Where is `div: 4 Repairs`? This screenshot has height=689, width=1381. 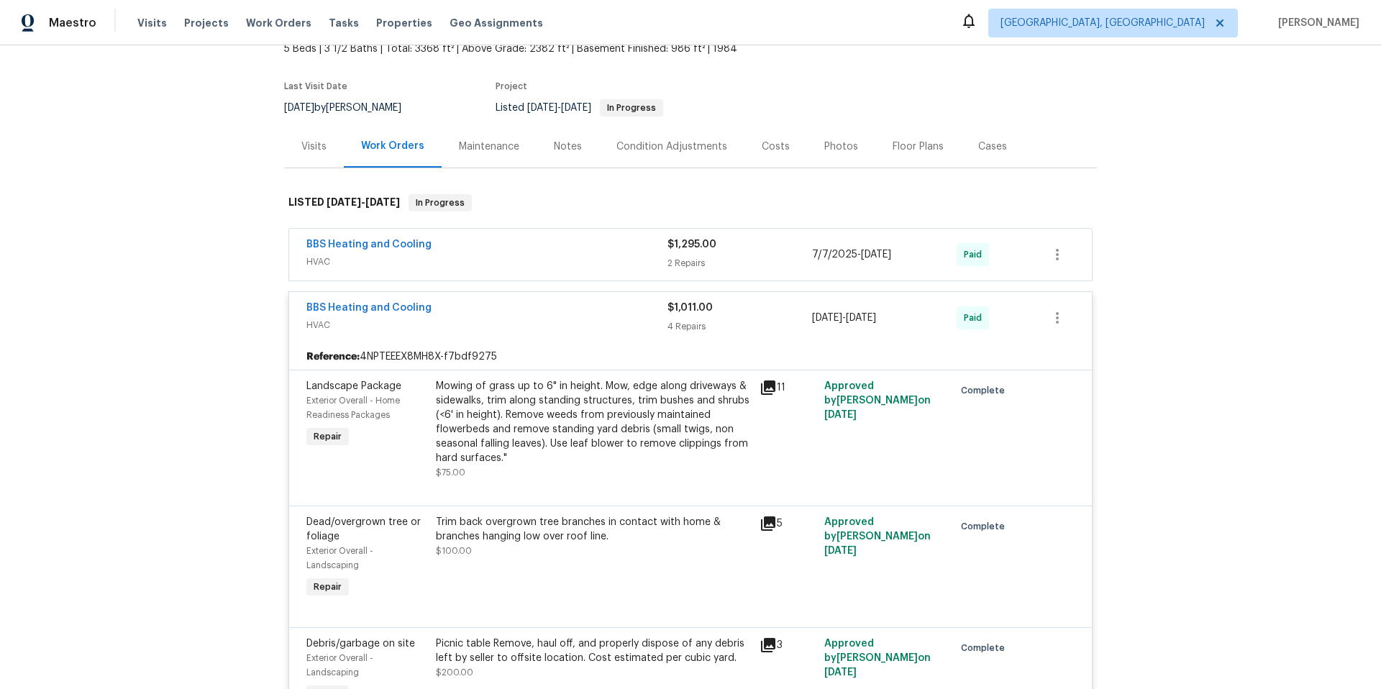 div: 4 Repairs is located at coordinates (739, 327).